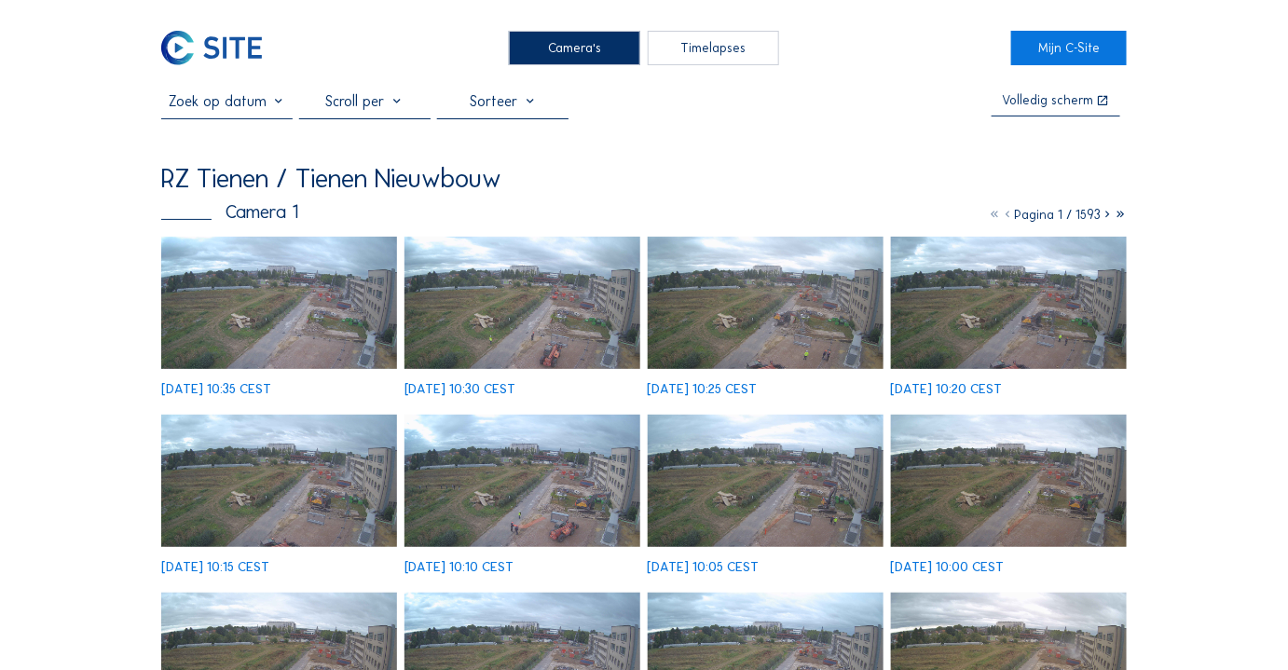  Describe the element at coordinates (229, 212) in the screenshot. I see `div: Camera 1` at that location.